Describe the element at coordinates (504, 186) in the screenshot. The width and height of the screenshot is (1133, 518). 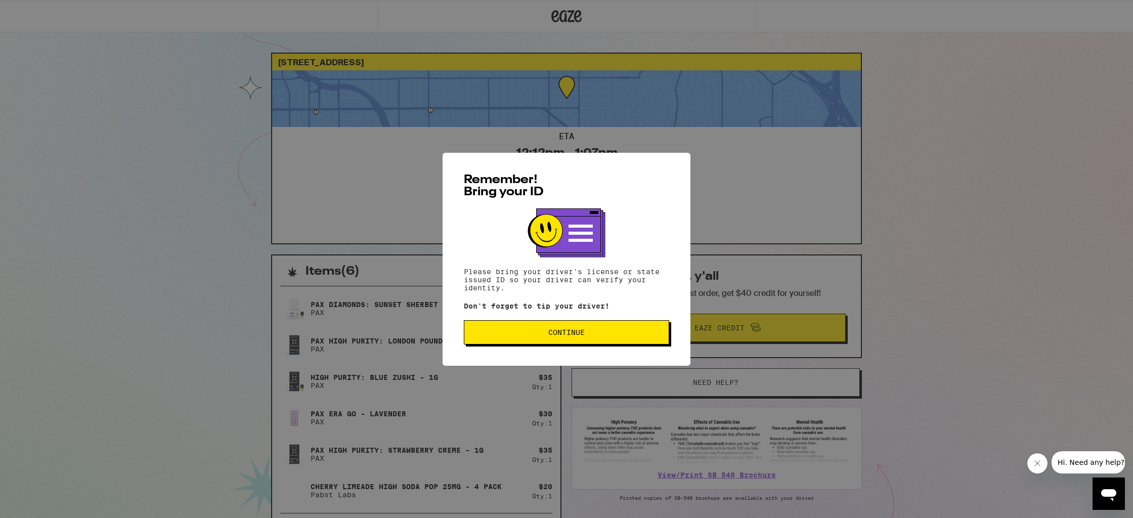
I see `span: Remember! Bring your ID` at that location.